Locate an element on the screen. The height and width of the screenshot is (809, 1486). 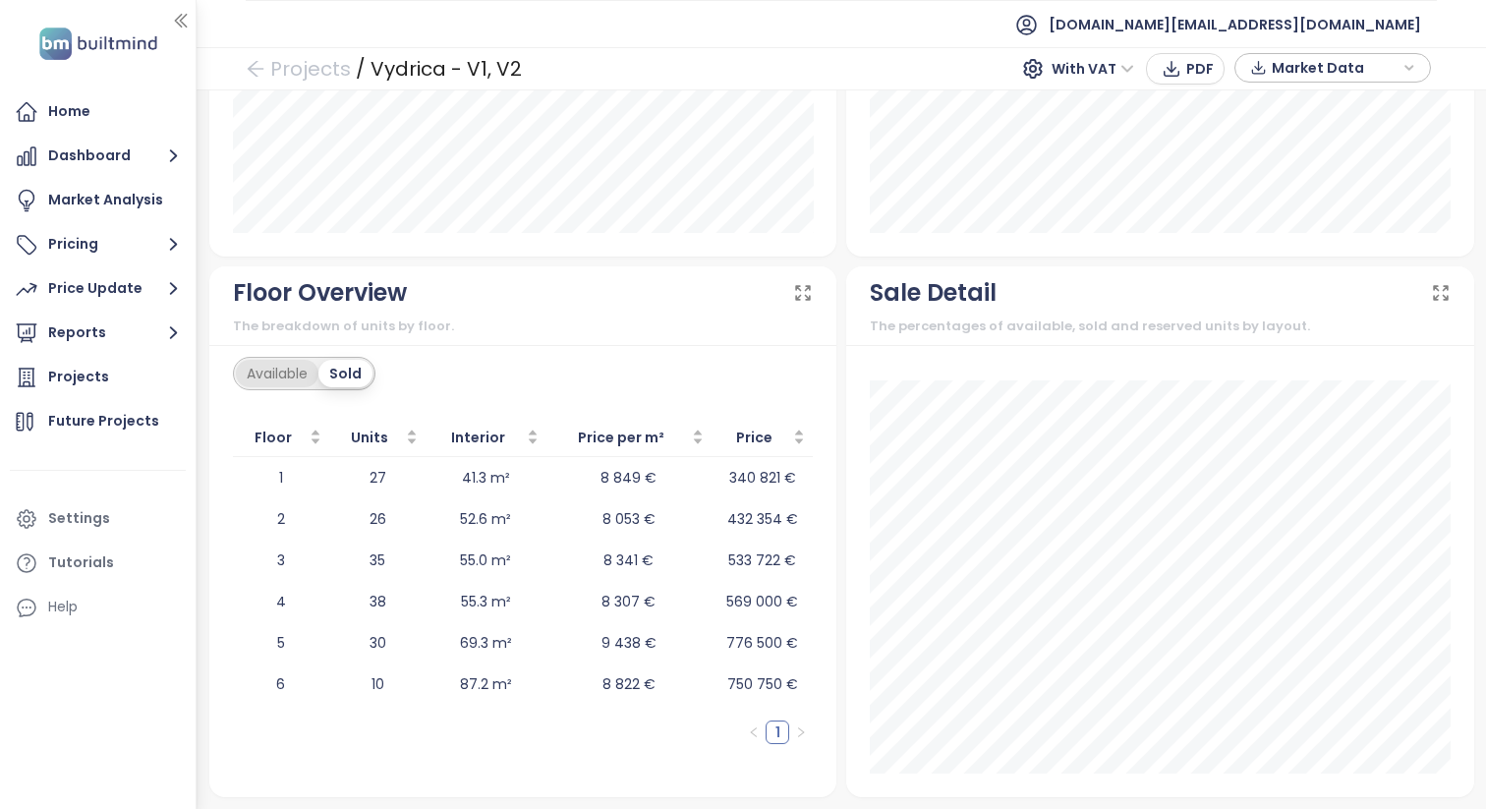
button: PDF is located at coordinates (1185, 69).